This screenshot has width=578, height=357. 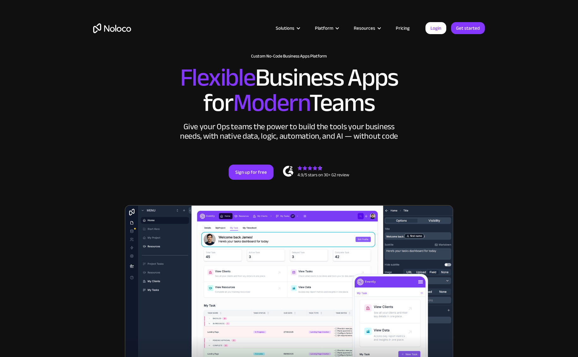 What do you see at coordinates (271, 103) in the screenshot?
I see `span: Modern` at bounding box center [271, 103].